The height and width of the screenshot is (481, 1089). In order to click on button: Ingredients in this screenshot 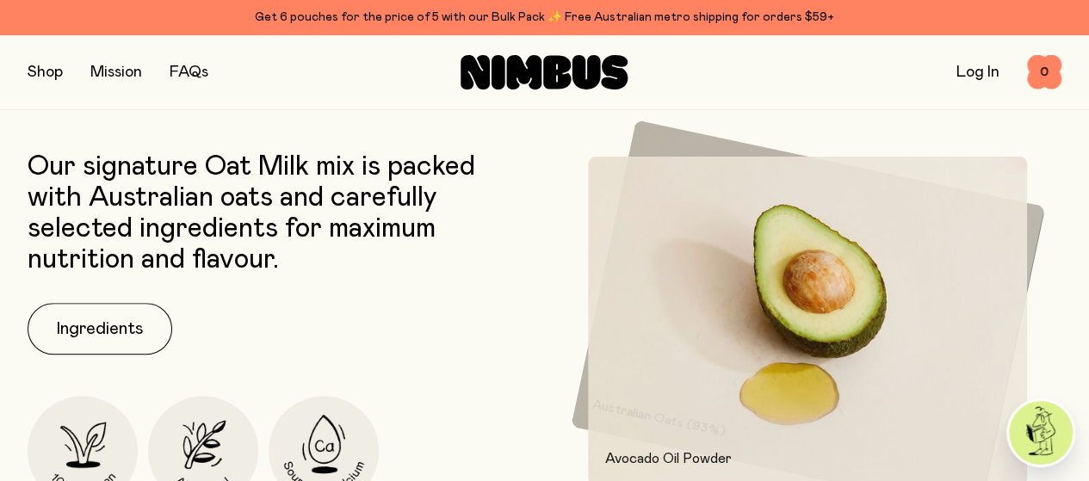, I will do `click(100, 329)`.